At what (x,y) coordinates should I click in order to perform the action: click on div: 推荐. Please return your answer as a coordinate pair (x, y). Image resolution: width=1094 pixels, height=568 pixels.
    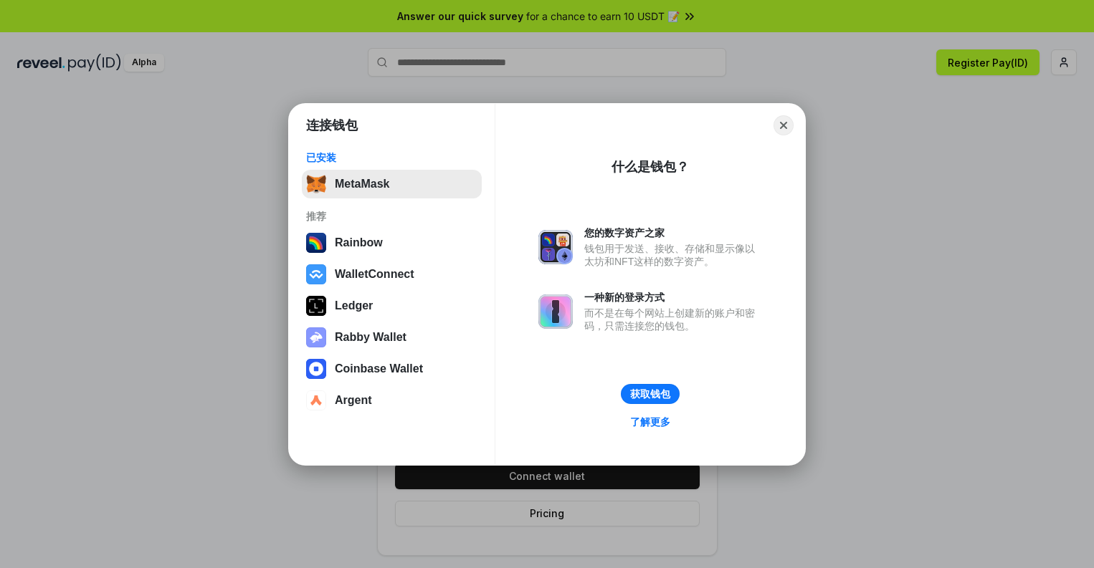
    Looking at the image, I should click on (391, 216).